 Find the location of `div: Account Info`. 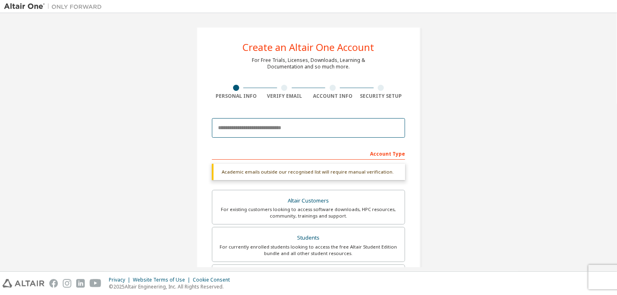

div: Account Info is located at coordinates (332, 96).